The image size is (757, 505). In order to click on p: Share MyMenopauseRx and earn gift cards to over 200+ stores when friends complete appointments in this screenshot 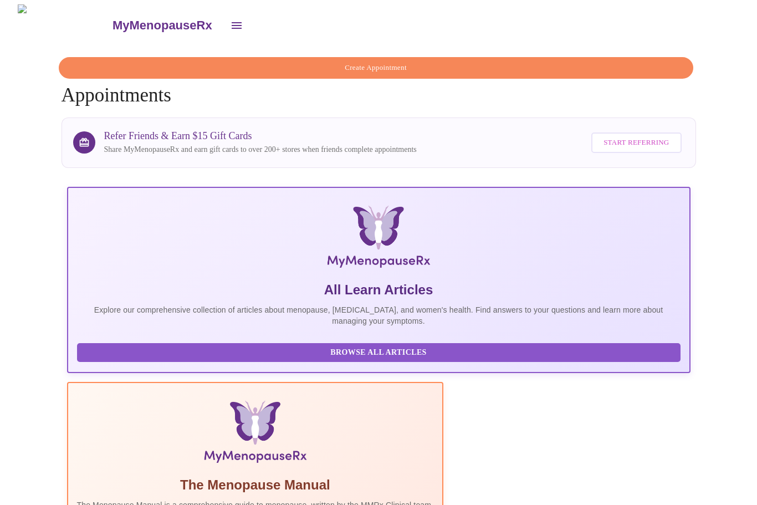, I will do `click(261, 150)`.